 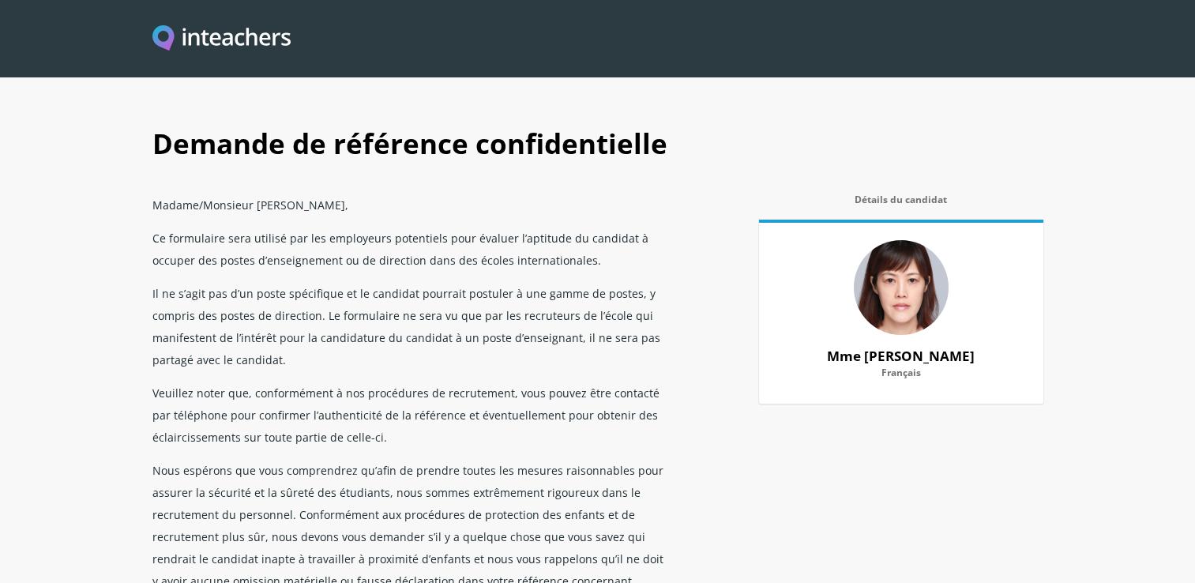 I want to click on a: Visiter la page d’accueil de ce site, so click(x=222, y=39).